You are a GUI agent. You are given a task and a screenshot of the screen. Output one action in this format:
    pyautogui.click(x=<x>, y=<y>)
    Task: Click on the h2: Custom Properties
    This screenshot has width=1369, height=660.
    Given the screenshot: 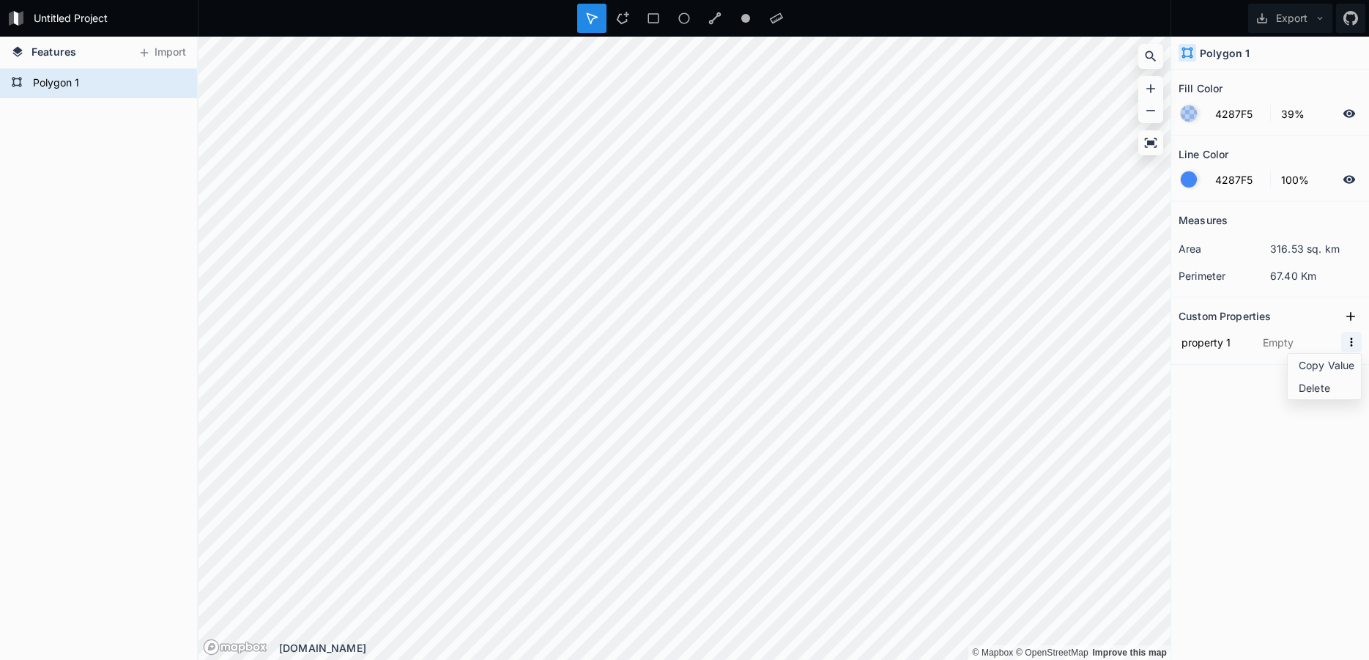 What is the action you would take?
    pyautogui.click(x=1225, y=316)
    